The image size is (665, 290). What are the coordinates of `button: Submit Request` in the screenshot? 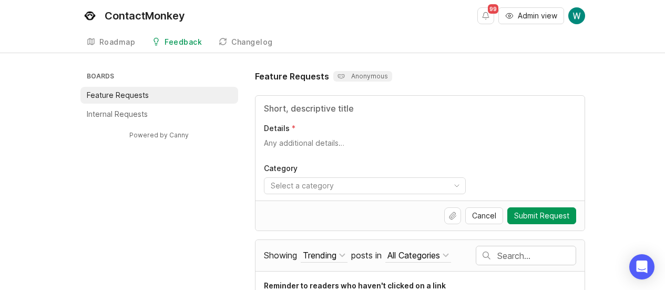 It's located at (541, 215).